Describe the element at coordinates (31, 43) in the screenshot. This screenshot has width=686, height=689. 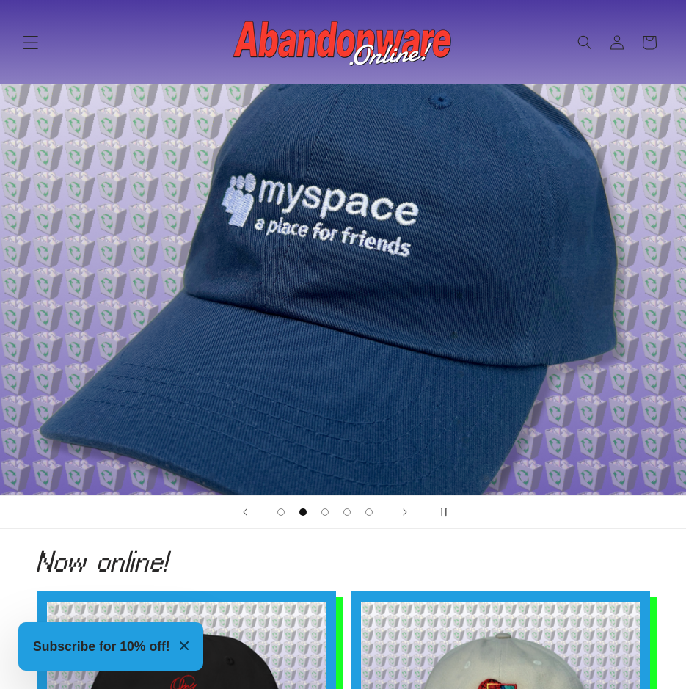
I see `summary: Menu` at that location.